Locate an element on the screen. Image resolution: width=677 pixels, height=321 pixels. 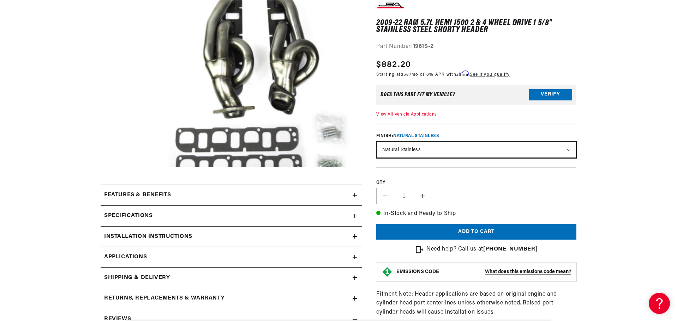
strong: 1961S-2 is located at coordinates (423, 47).